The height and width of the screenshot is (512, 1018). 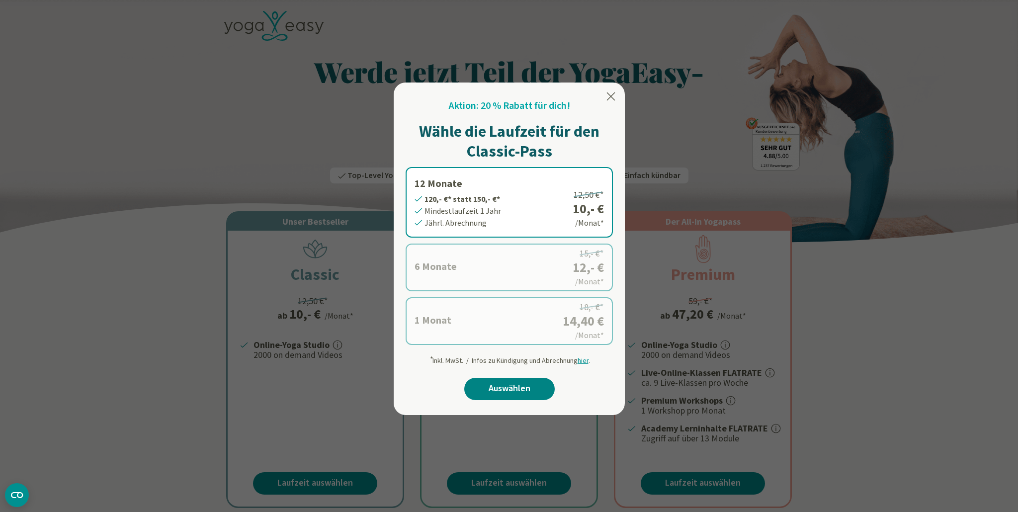 I want to click on h1: Wähle die Laufzeit für den Classic-Pass, so click(x=509, y=141).